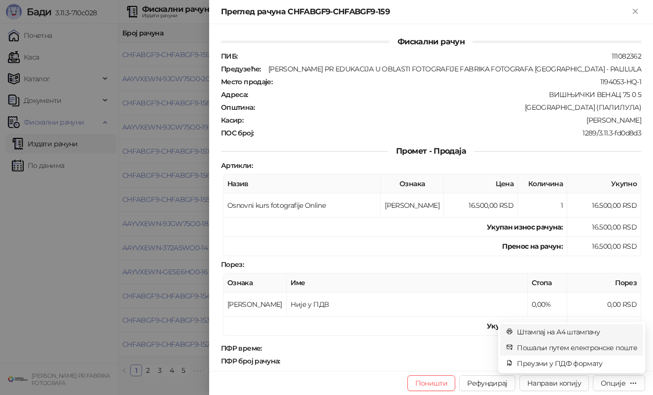 The image size is (653, 395). I want to click on span: Фискални рачун, so click(431, 41).